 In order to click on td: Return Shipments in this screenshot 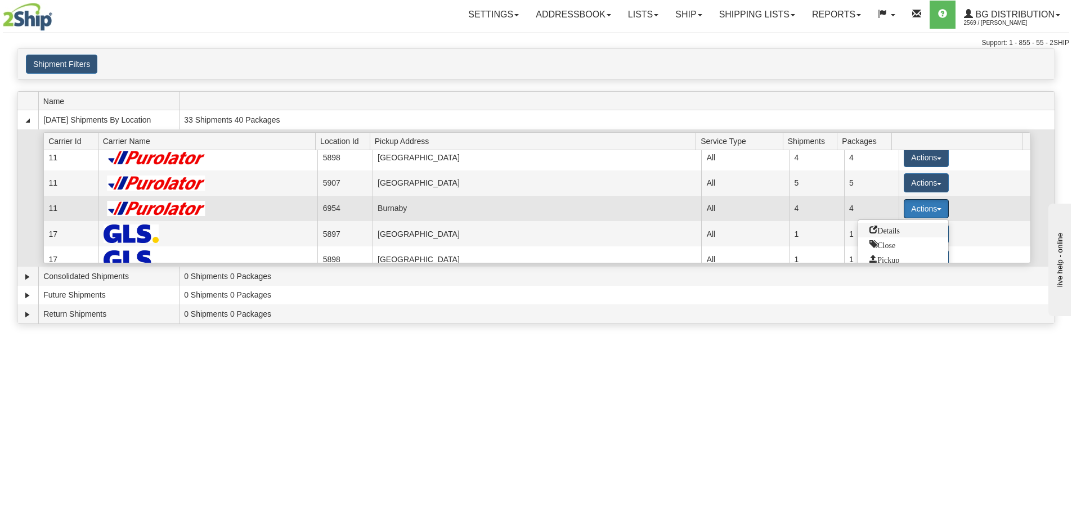, I will do `click(109, 314)`.